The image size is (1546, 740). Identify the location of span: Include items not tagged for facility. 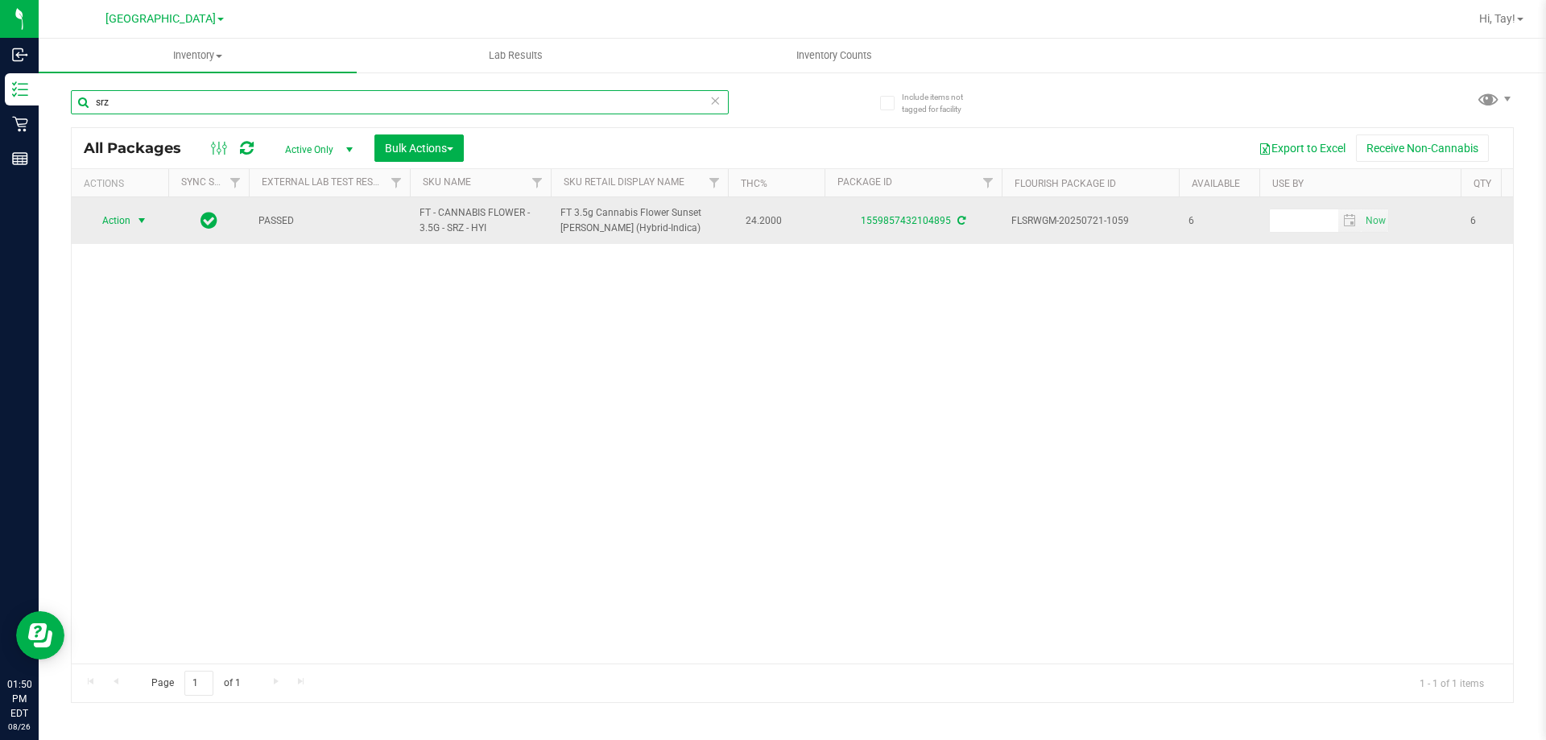
(942, 103).